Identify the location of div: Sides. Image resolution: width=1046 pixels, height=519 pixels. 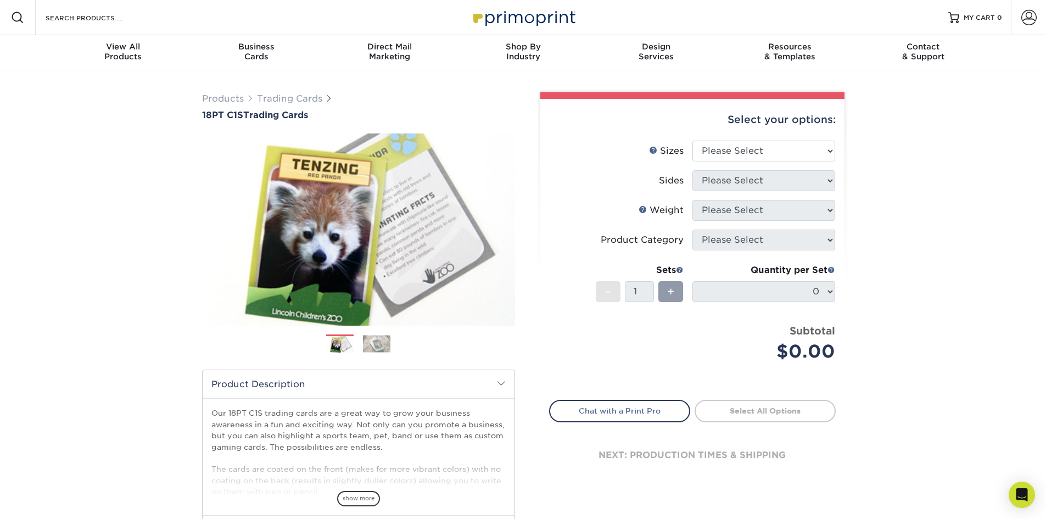
(671, 181).